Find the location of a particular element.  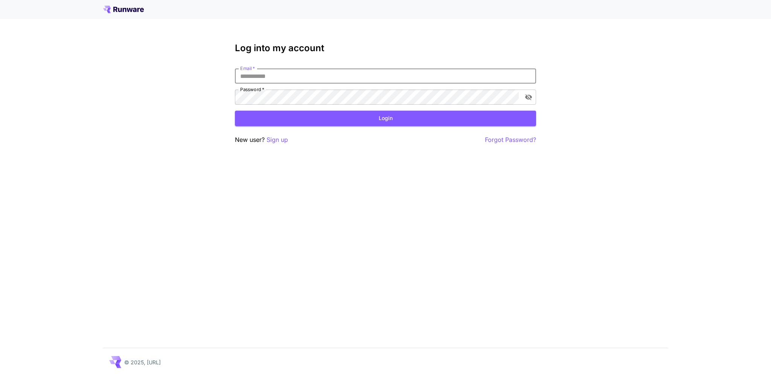

label: Password is located at coordinates (252, 89).